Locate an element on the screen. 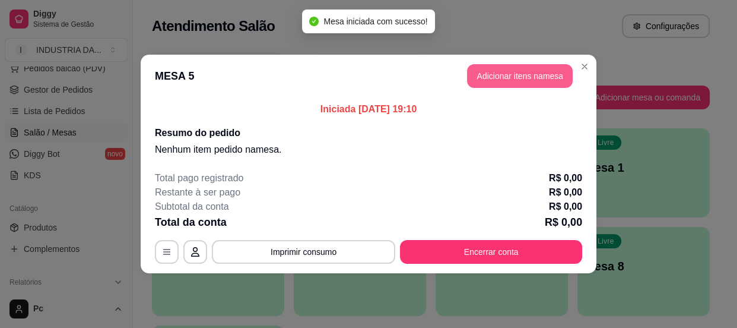  button: Close is located at coordinates (585, 66).